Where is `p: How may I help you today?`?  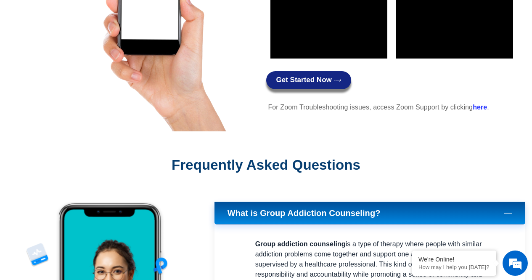 p: How may I help you today? is located at coordinates (454, 267).